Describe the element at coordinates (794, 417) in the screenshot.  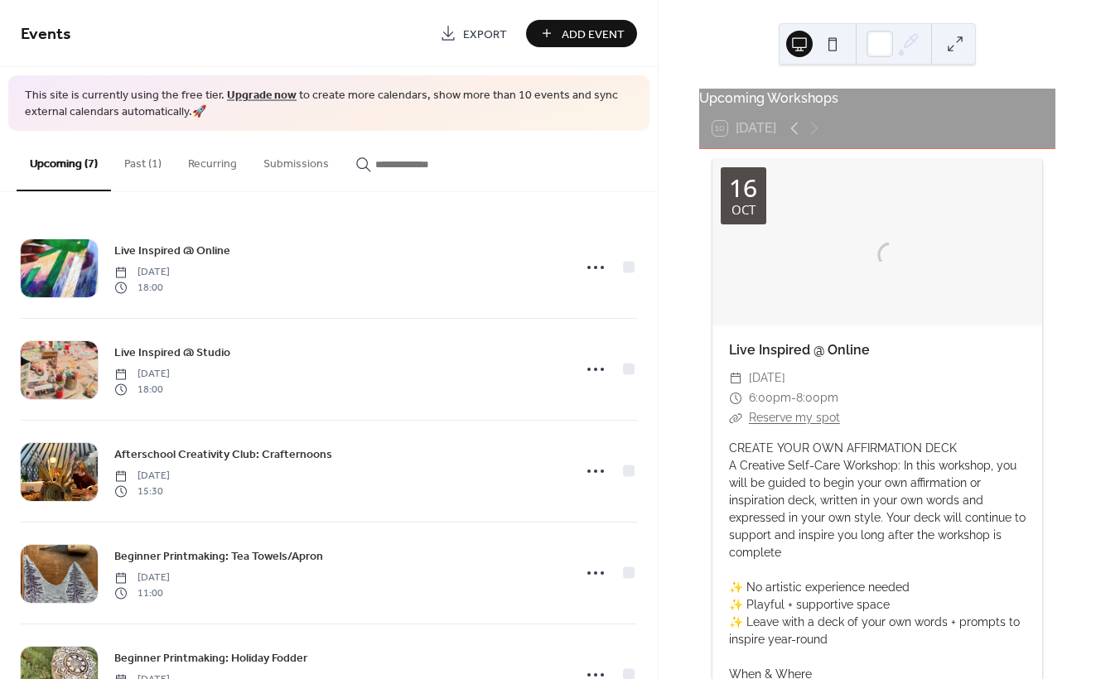
I see `a: Reserve my spot` at that location.